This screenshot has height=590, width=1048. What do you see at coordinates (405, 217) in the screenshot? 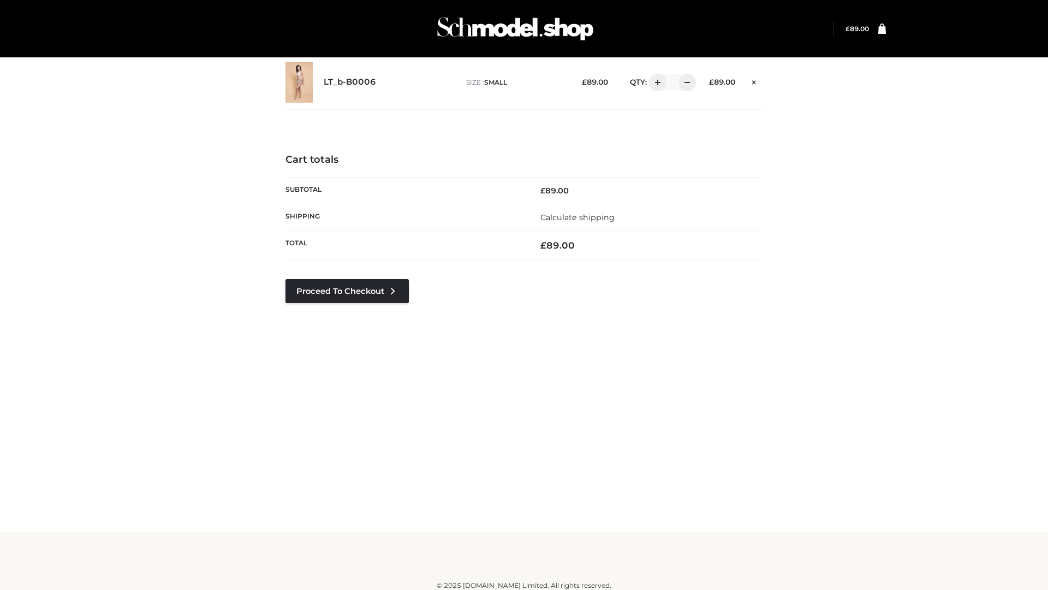
I see `th: Shipping` at bounding box center [405, 217].